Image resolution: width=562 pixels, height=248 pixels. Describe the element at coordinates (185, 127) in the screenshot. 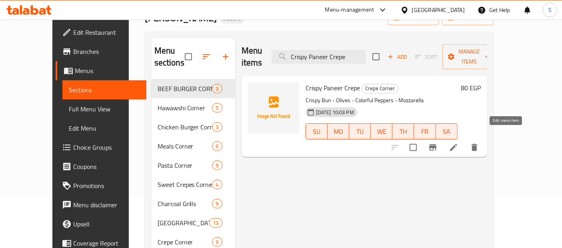

I see `div: Chicken Burger Corner` at that location.